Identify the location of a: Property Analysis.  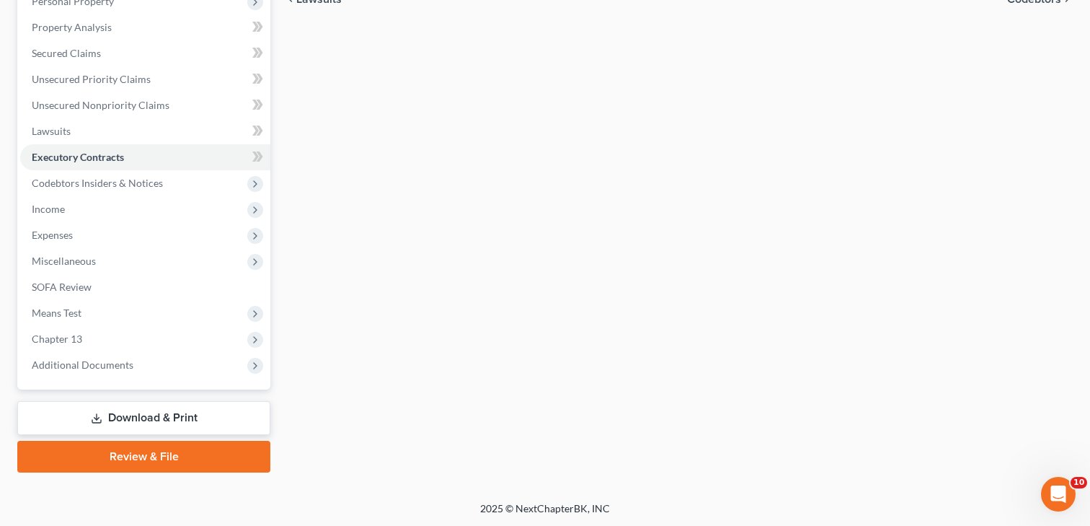
(145, 27).